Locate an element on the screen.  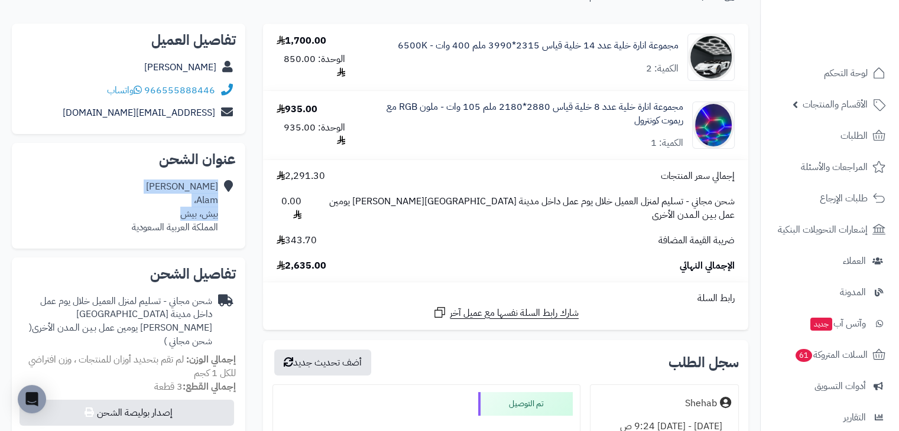
div: Open Intercom Messenger is located at coordinates (32, 399).